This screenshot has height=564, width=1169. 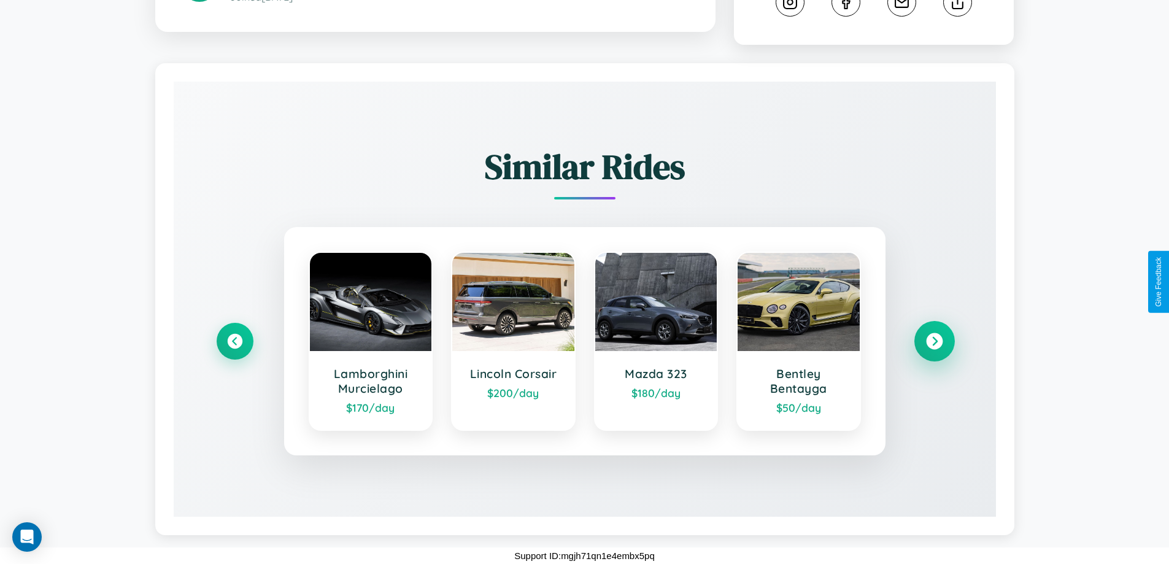 What do you see at coordinates (585, 166) in the screenshot?
I see `h2: Similar Rides` at bounding box center [585, 166].